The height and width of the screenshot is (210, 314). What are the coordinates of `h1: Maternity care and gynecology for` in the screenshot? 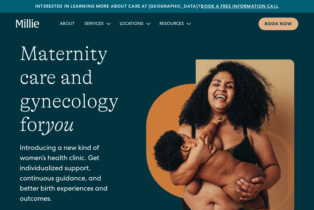 It's located at (71, 89).